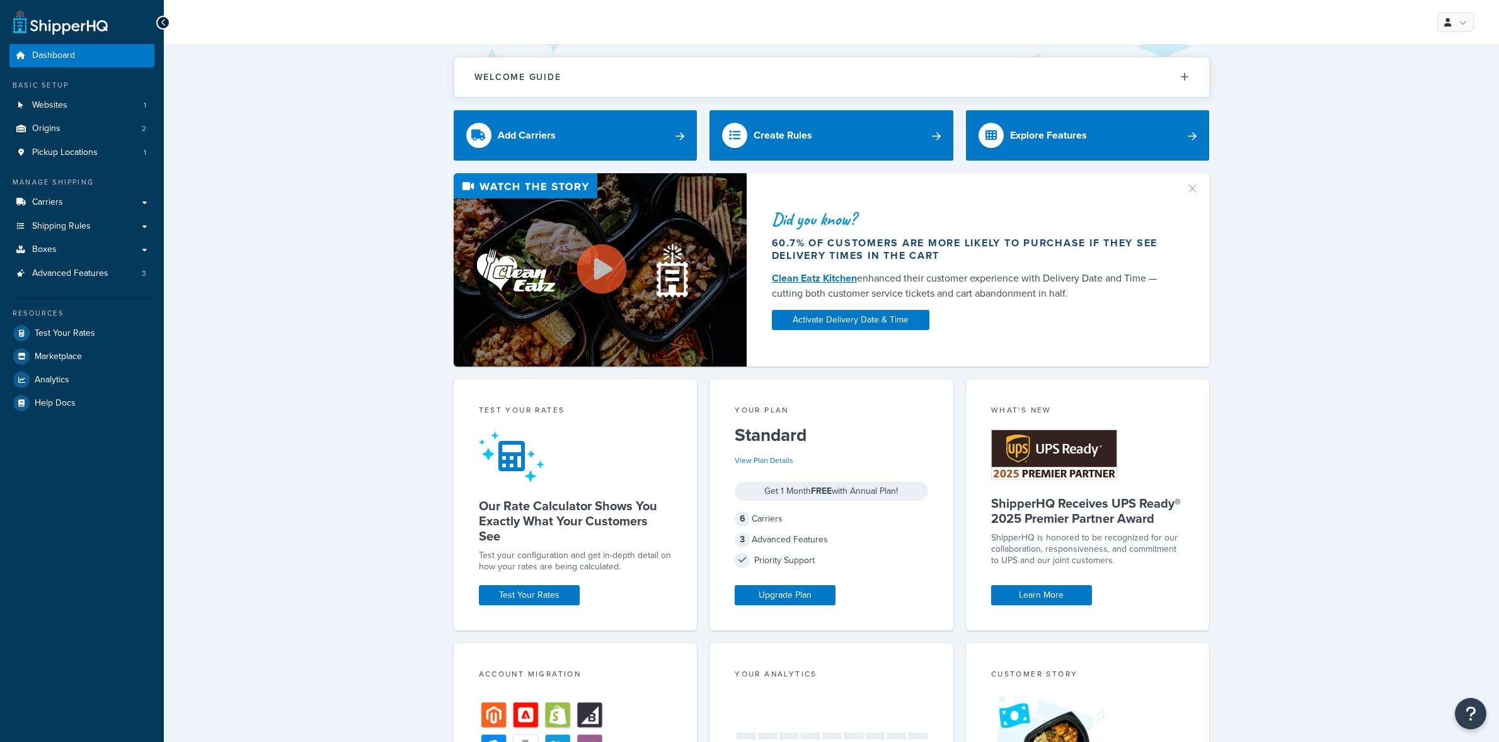 This screenshot has width=1499, height=742. Describe the element at coordinates (1087, 511) in the screenshot. I see `h5: ShipperHQ Receives UPS Ready® 2025 Premier Partner Award` at that location.